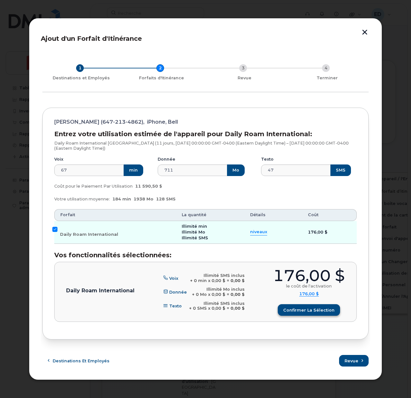  What do you see at coordinates (174, 278) in the screenshot?
I see `span: Voix` at bounding box center [174, 278].